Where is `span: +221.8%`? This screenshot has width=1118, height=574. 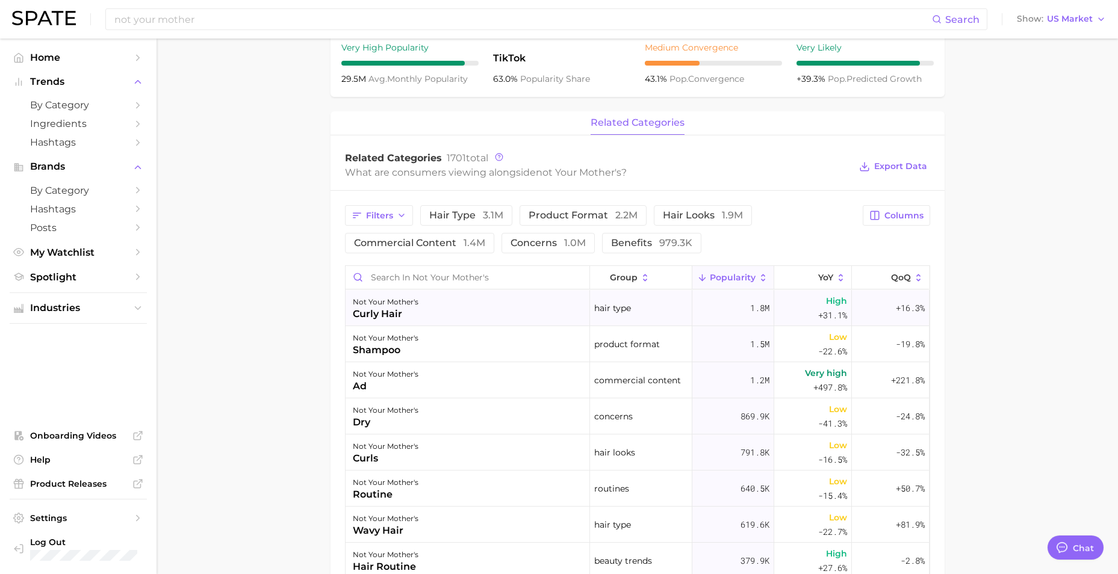 span: +221.8% is located at coordinates (908, 381).